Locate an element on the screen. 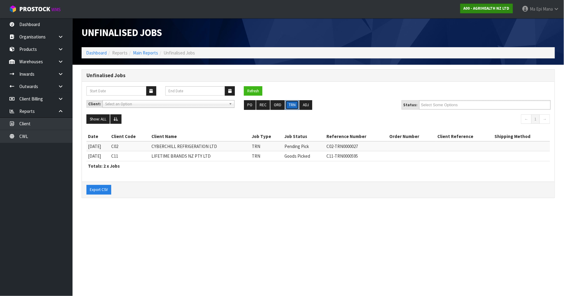  strong: Client: is located at coordinates (95, 104).